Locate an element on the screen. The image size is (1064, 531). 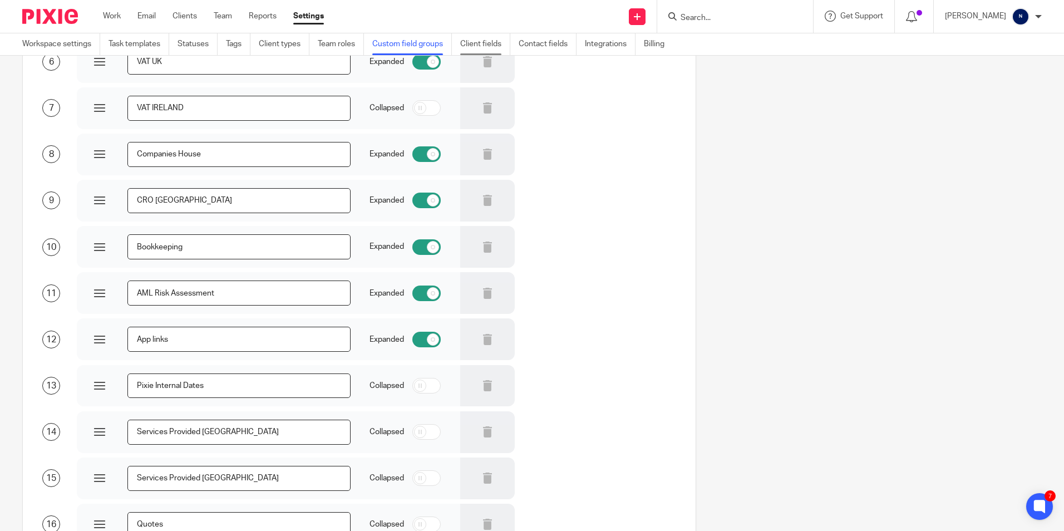
a: Email is located at coordinates (146, 16).